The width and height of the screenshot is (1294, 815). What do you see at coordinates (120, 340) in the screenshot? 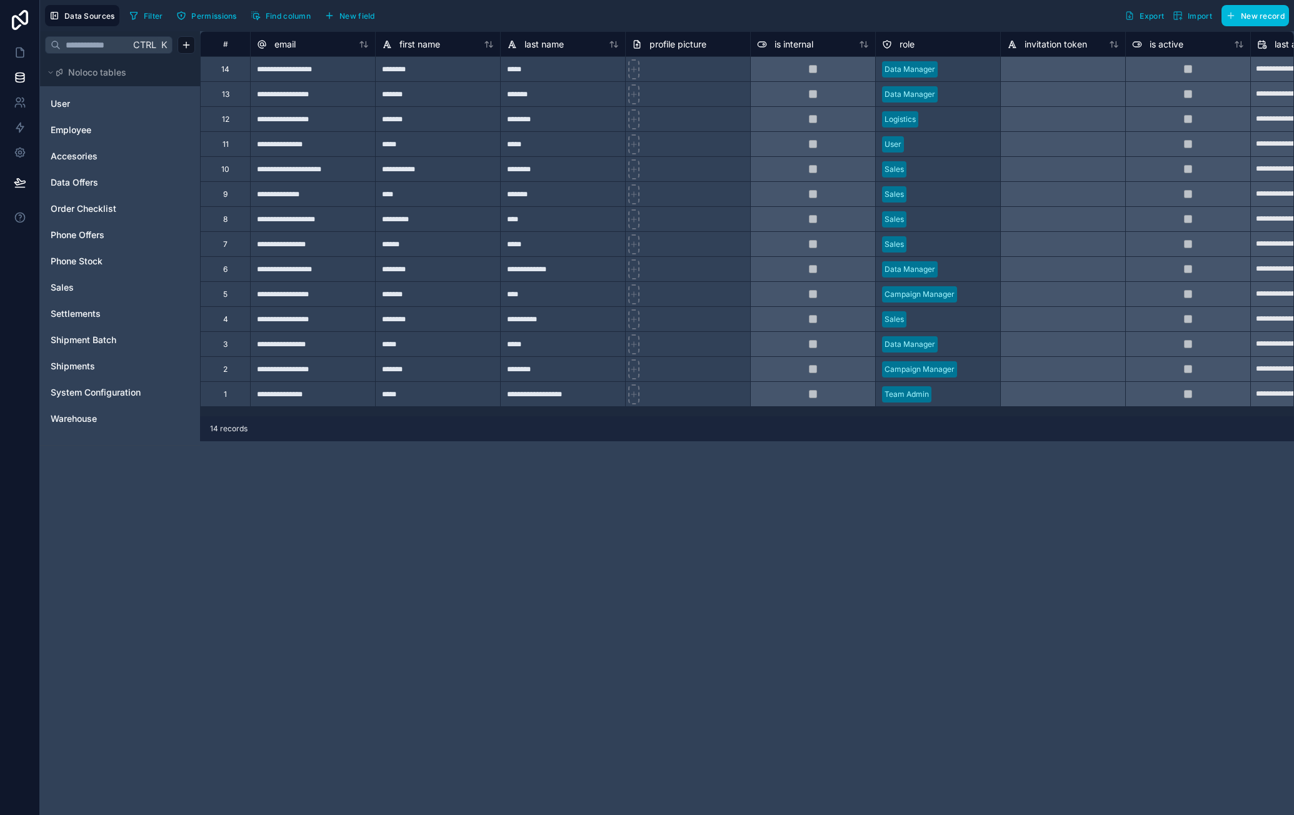
I see `div: Shipment Batch` at bounding box center [120, 340].